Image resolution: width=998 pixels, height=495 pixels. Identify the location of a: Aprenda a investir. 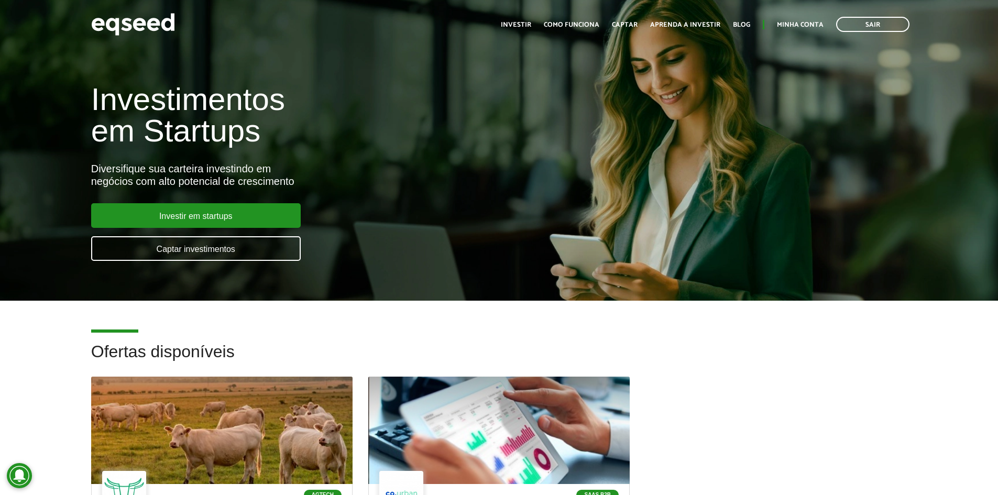
(685, 25).